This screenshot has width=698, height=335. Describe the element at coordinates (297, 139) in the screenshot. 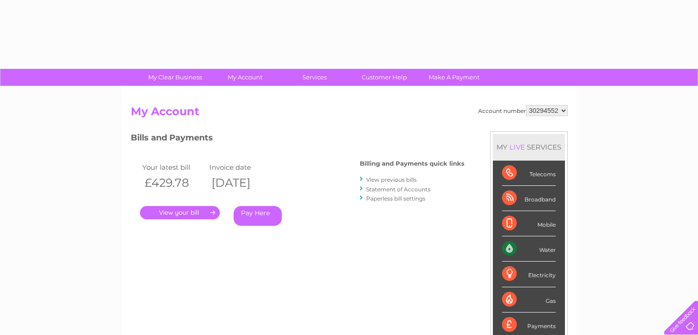

I see `h3: Bills and Payments` at that location.